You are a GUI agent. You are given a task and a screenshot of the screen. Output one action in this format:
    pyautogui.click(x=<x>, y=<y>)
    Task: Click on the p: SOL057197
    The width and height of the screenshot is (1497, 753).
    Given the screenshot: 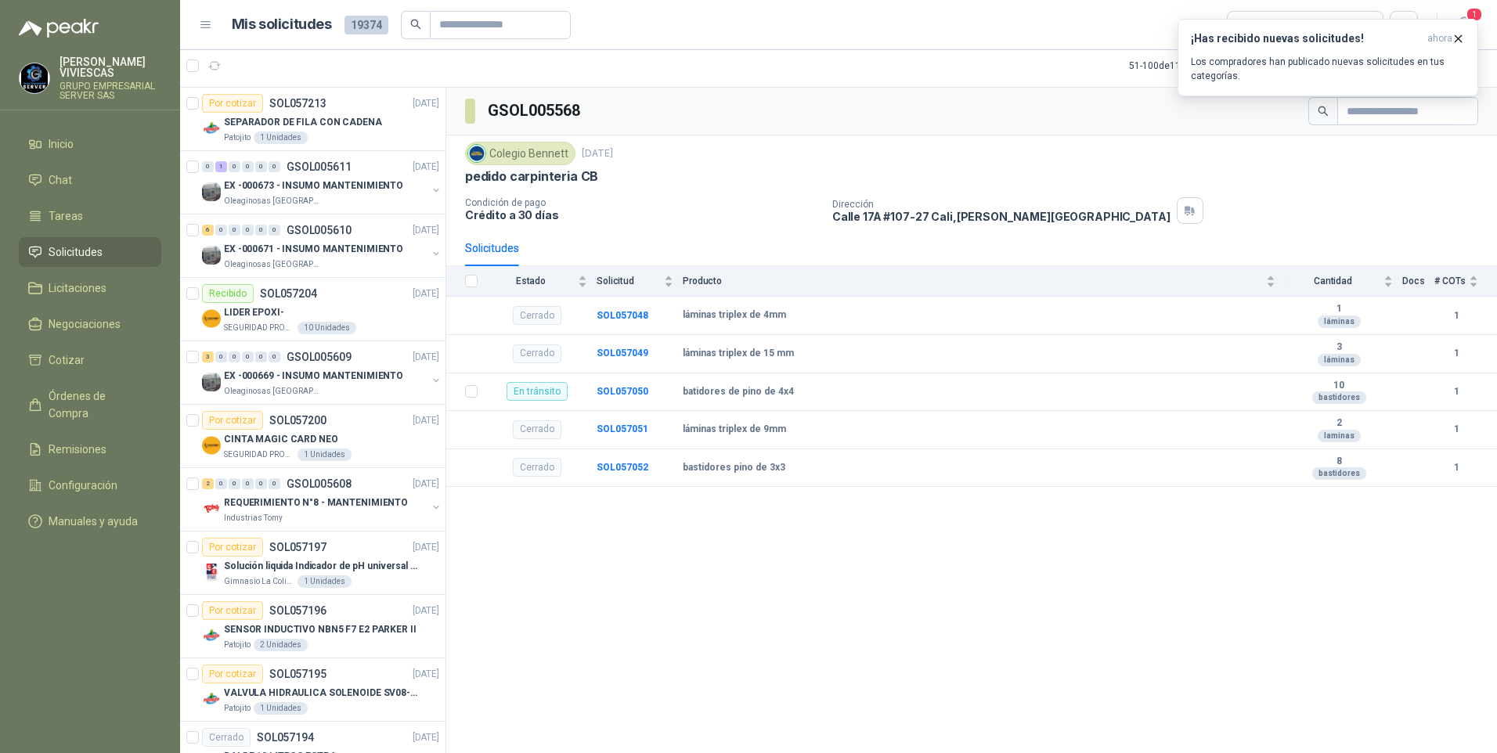 What is the action you would take?
    pyautogui.click(x=297, y=547)
    